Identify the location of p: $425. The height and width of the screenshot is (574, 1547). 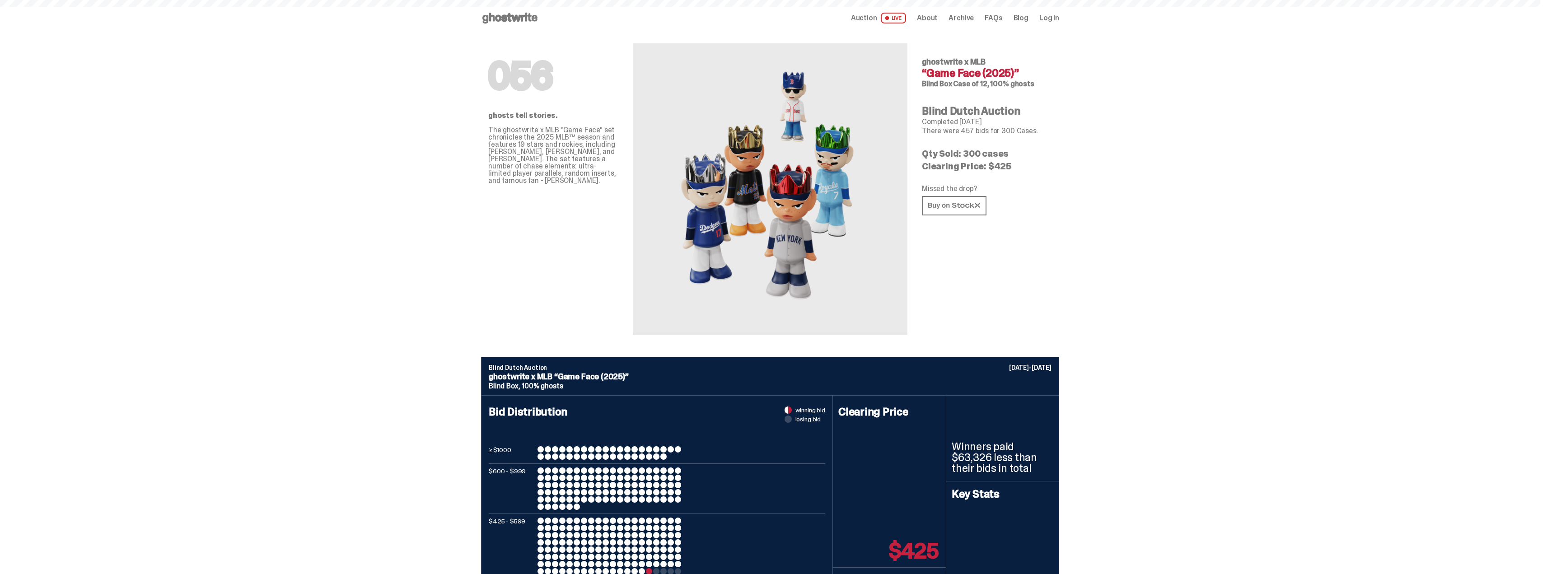
(914, 551).